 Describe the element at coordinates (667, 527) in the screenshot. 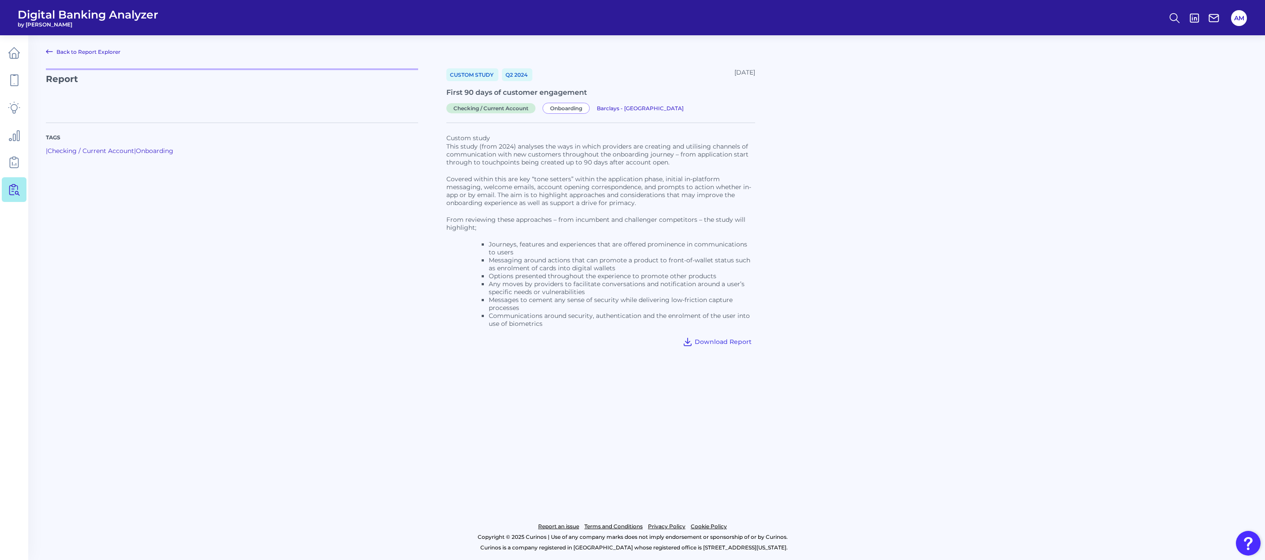

I see `a: Privacy Policy` at that location.